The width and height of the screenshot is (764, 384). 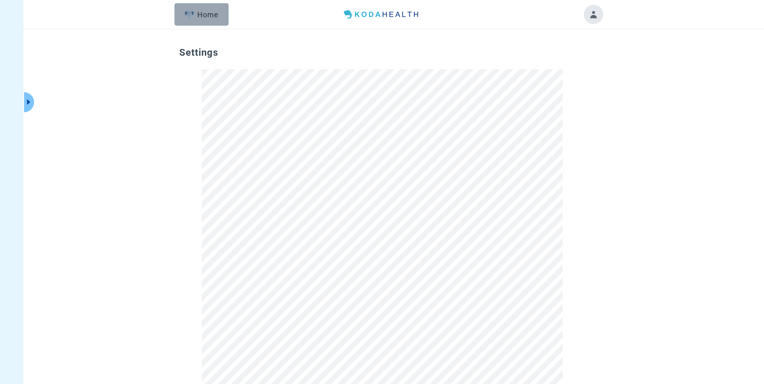 What do you see at coordinates (382, 14) in the screenshot?
I see `img: Koda Health` at bounding box center [382, 14].